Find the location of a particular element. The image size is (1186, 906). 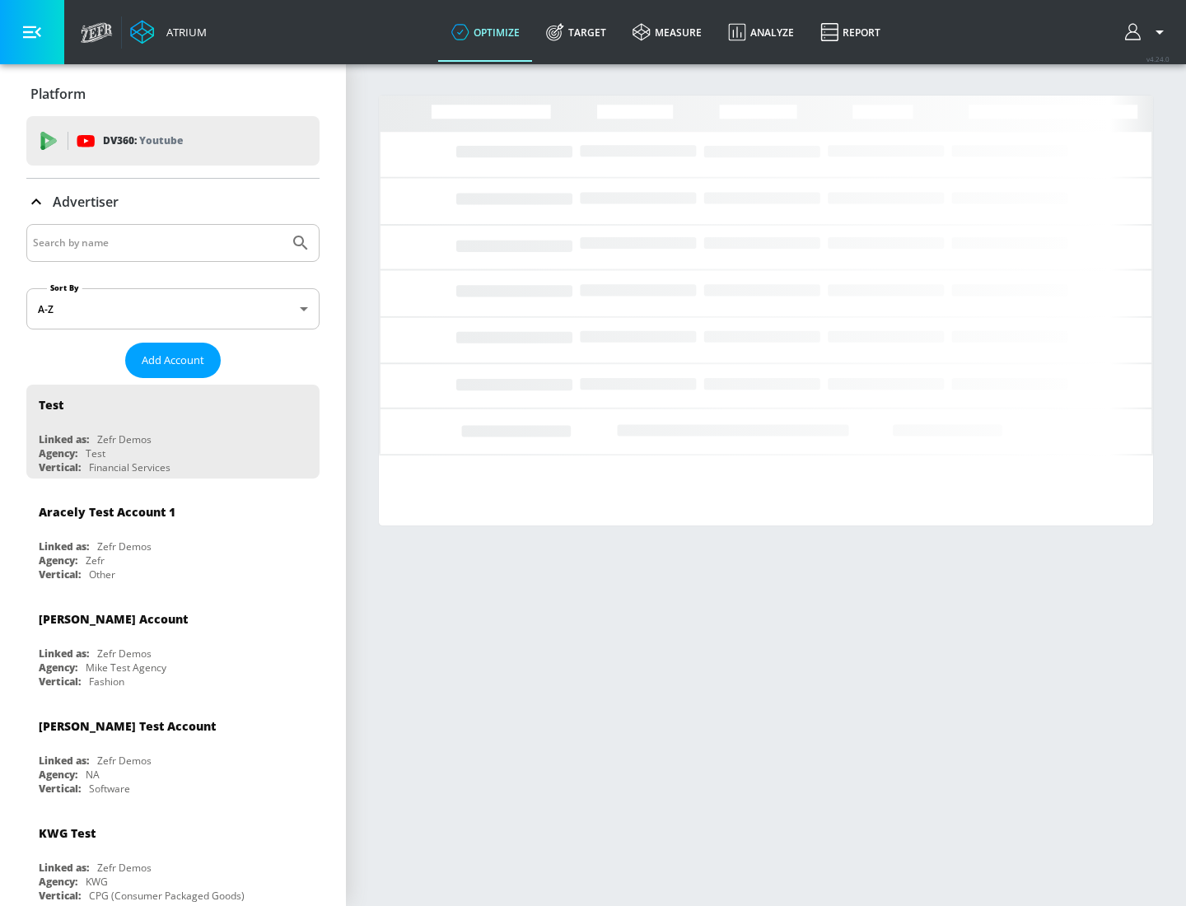

div: Fashion is located at coordinates (106, 681).